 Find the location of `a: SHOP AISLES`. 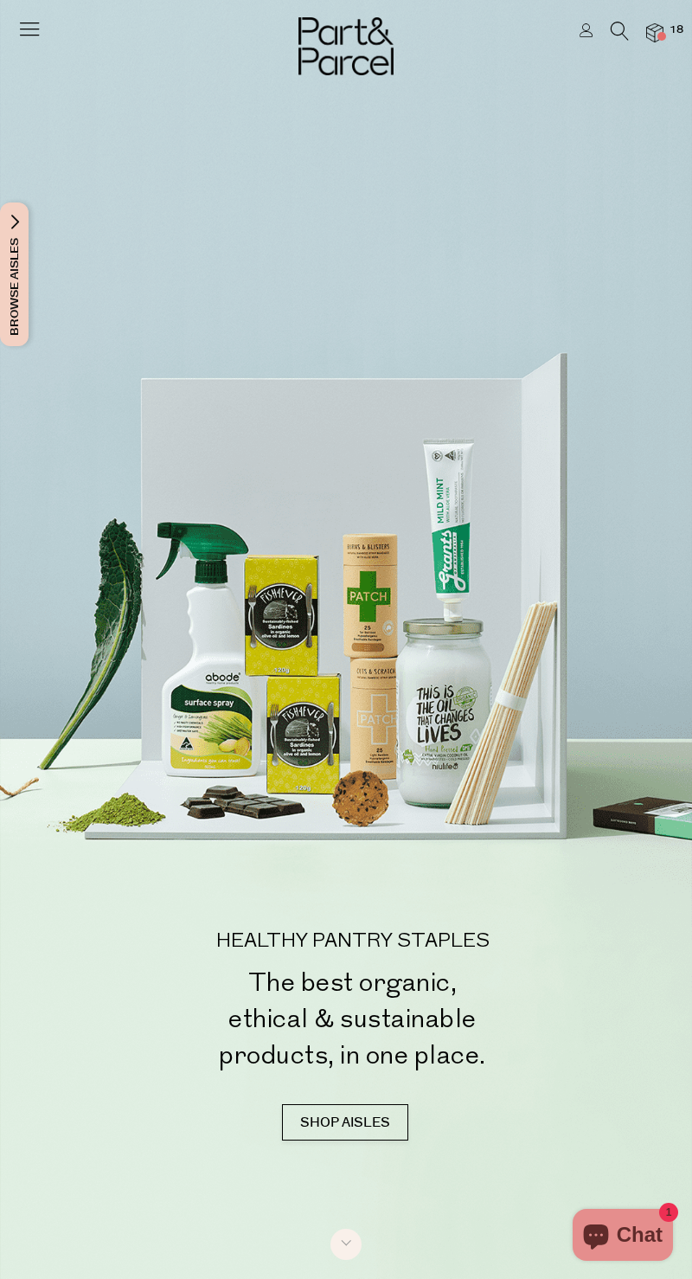

a: SHOP AISLES is located at coordinates (345, 1122).